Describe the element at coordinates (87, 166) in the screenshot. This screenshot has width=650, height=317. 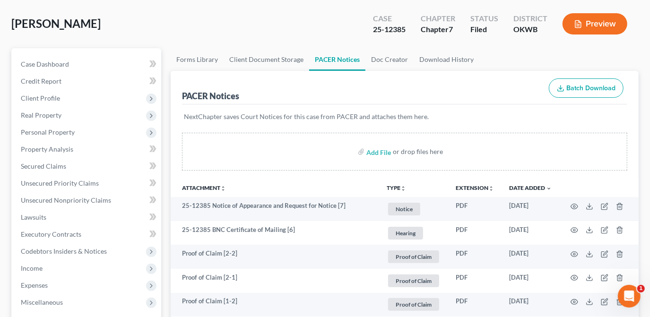
I see `a: Secured Claims` at that location.